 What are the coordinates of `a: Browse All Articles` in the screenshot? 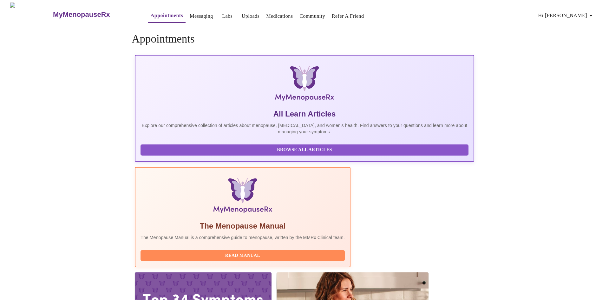 It's located at (305, 149).